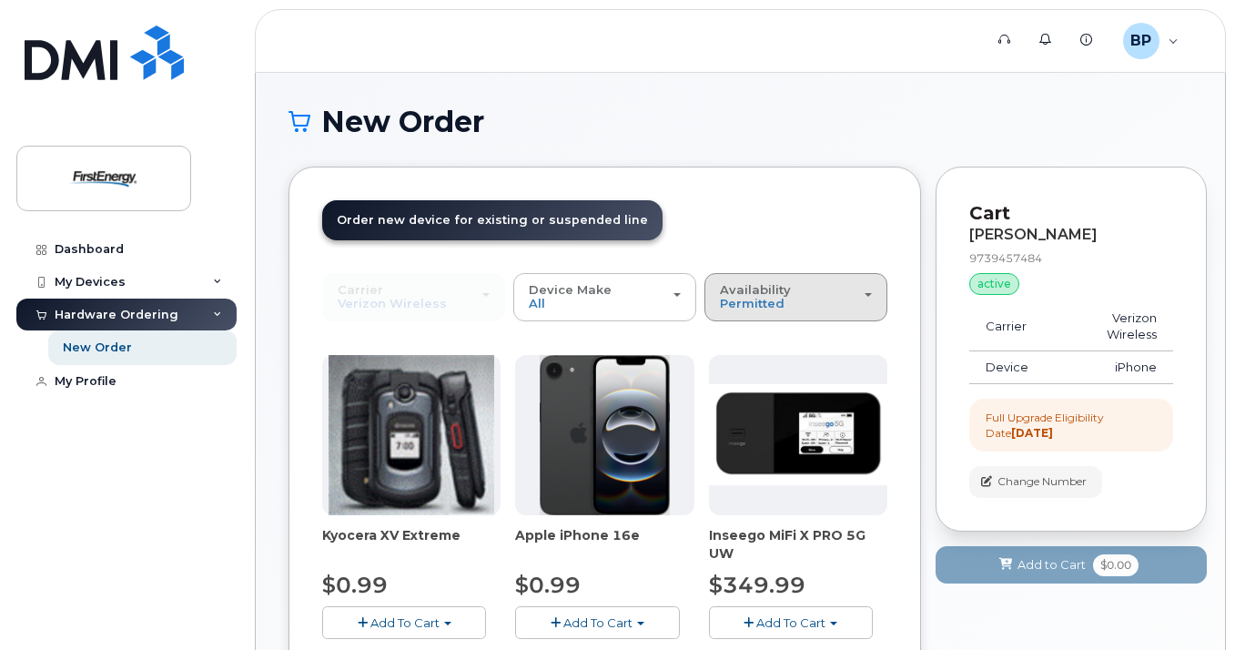  What do you see at coordinates (798, 544) in the screenshot?
I see `span: Inseego MiFi X PRO 5G UW` at bounding box center [798, 544].